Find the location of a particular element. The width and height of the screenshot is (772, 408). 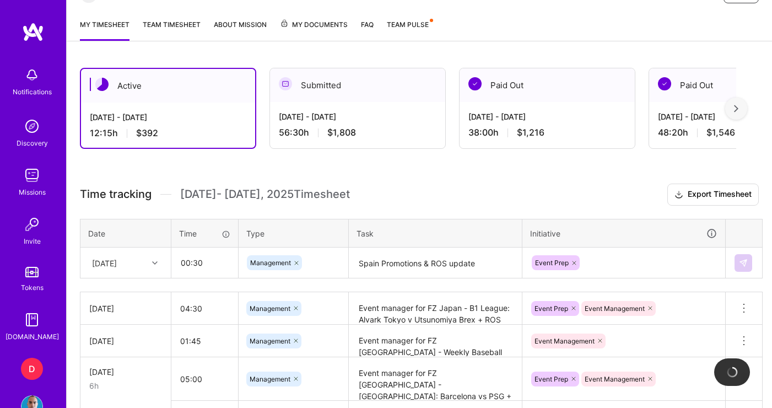

img: discovery is located at coordinates (32, 126).